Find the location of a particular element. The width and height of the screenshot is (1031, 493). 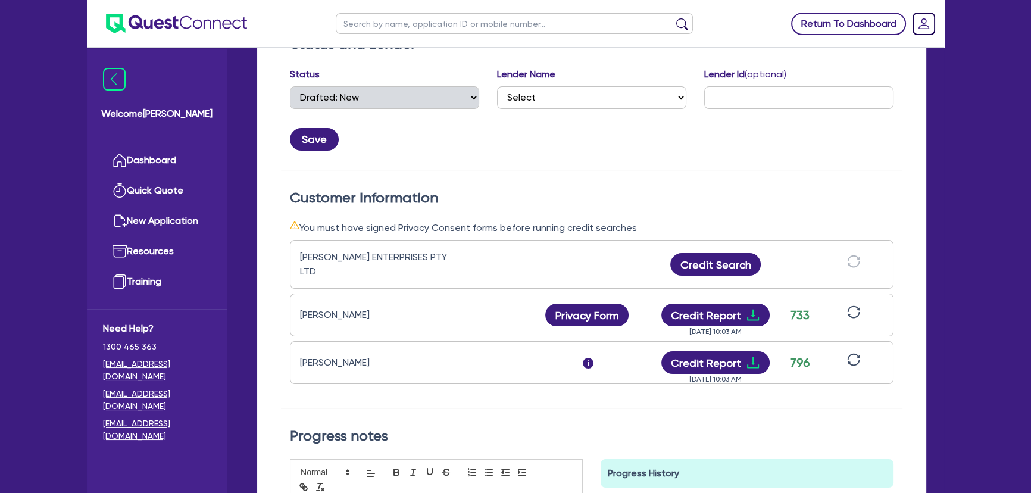

label: Status is located at coordinates (305, 74).